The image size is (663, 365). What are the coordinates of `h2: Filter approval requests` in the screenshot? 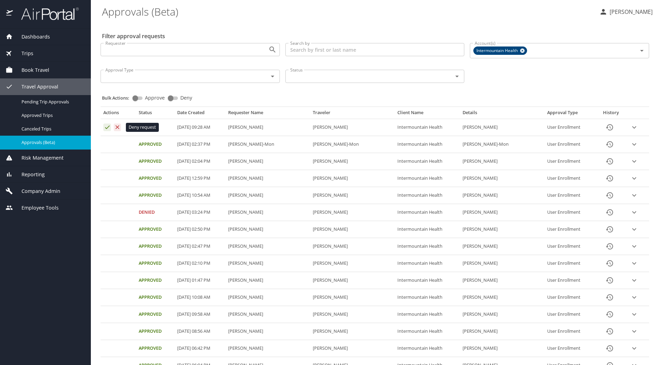 It's located at (133, 36).